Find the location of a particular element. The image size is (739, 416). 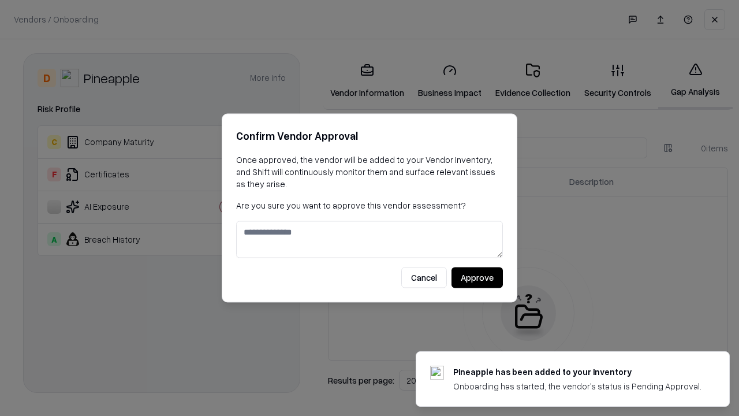

h2: Confirm Vendor Approval is located at coordinates (370, 136).